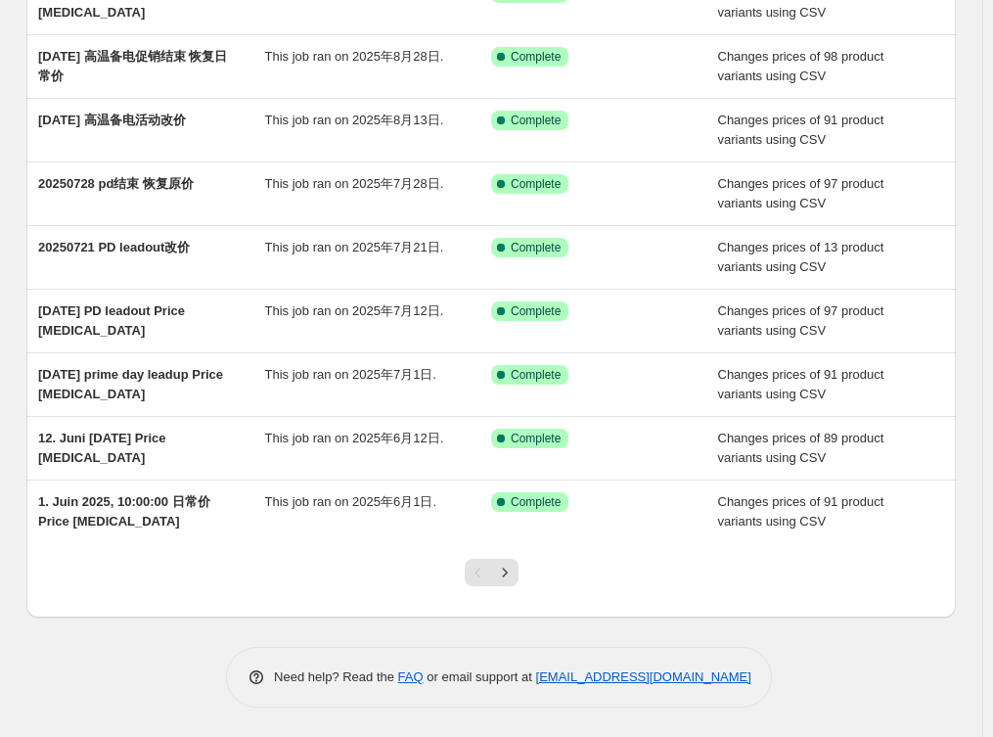  Describe the element at coordinates (115, 183) in the screenshot. I see `span: 20250728 pd结束 恢复原价` at that location.